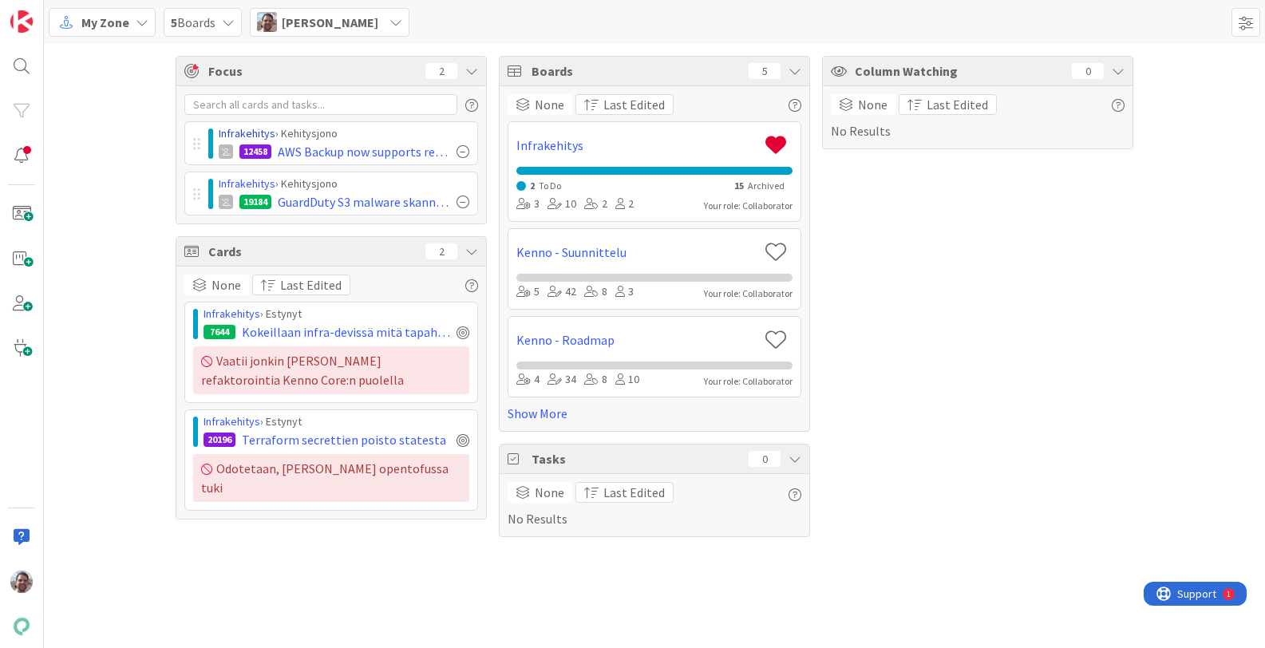 The image size is (1265, 648). I want to click on span: Terraform secrettien poisto statesta, so click(344, 440).